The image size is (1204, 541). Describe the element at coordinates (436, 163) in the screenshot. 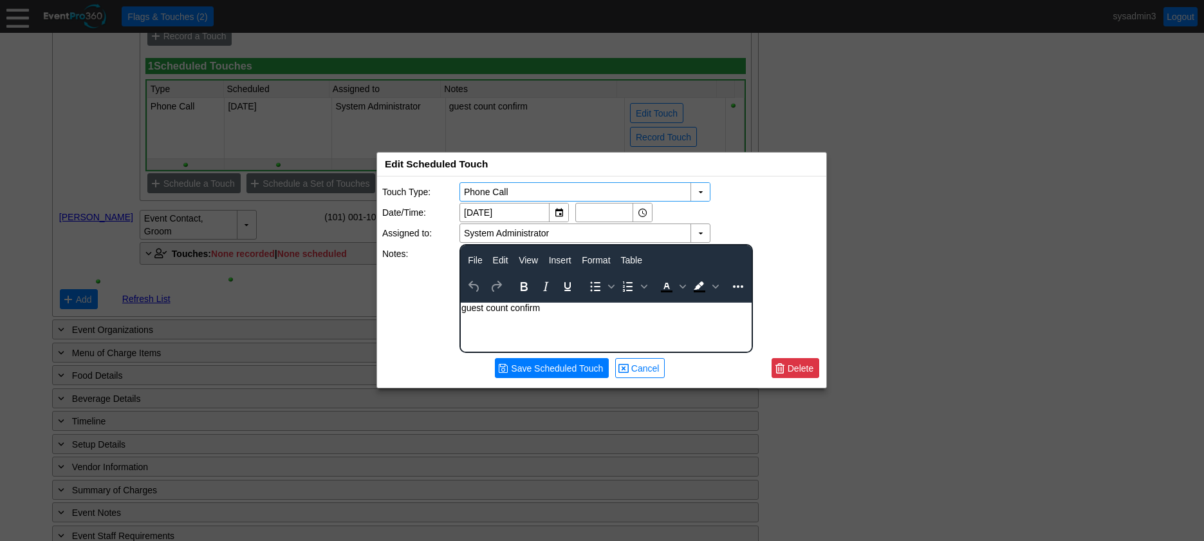

I see `span: Edit Scheduled Touch` at that location.